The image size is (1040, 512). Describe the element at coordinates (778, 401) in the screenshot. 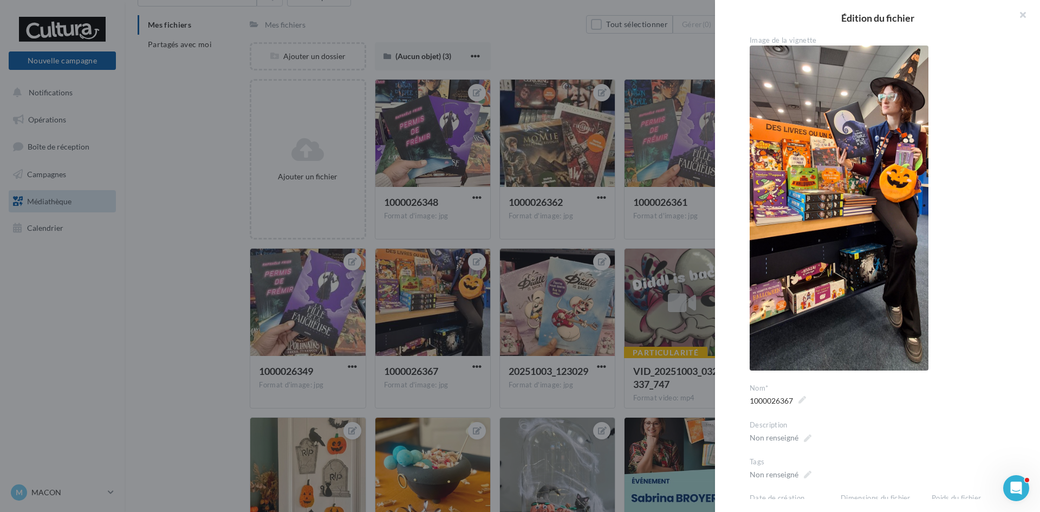

I see `span: 1000026367` at that location.